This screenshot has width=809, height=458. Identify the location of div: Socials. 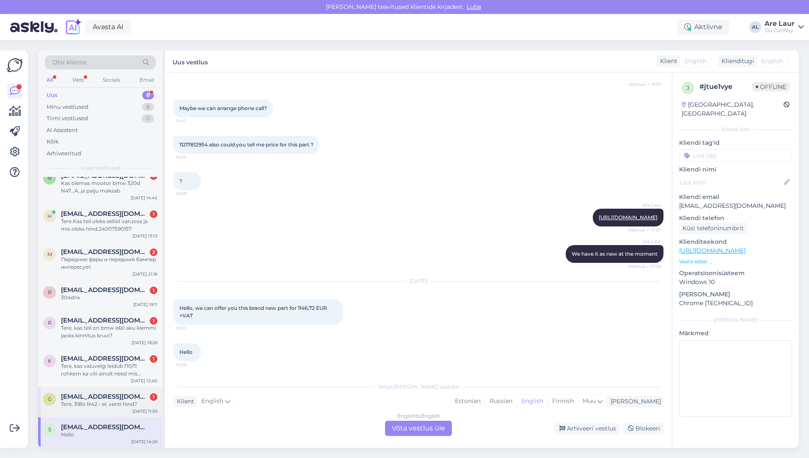
(111, 80).